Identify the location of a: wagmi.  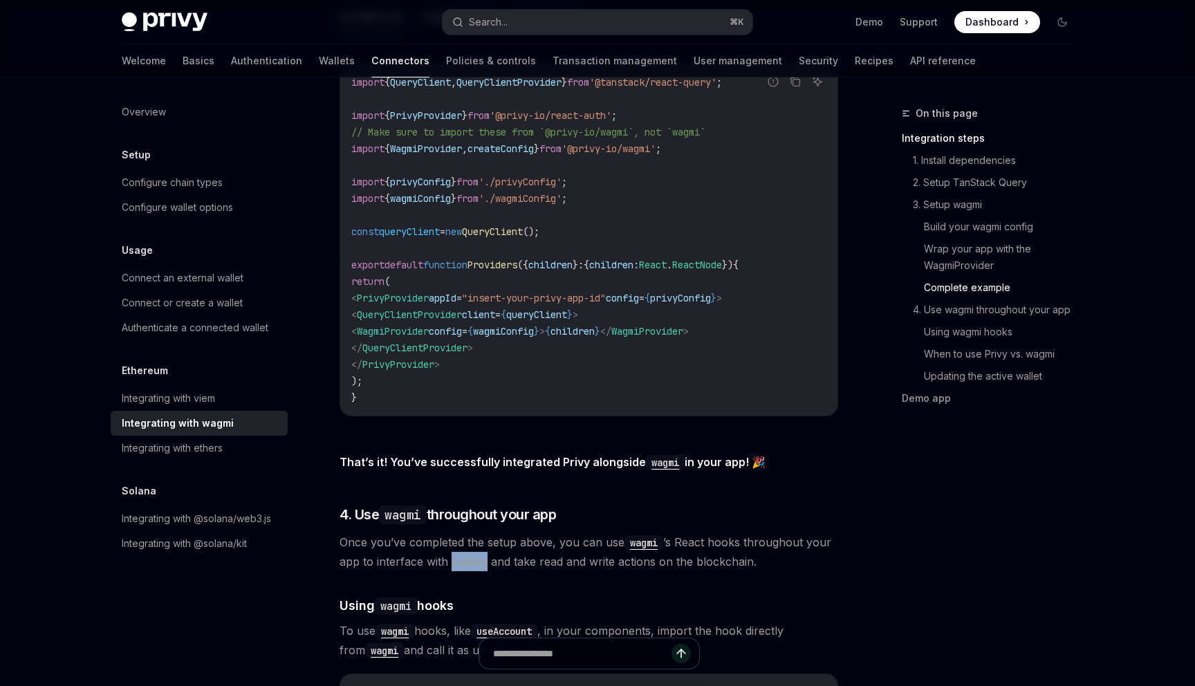
(395, 631).